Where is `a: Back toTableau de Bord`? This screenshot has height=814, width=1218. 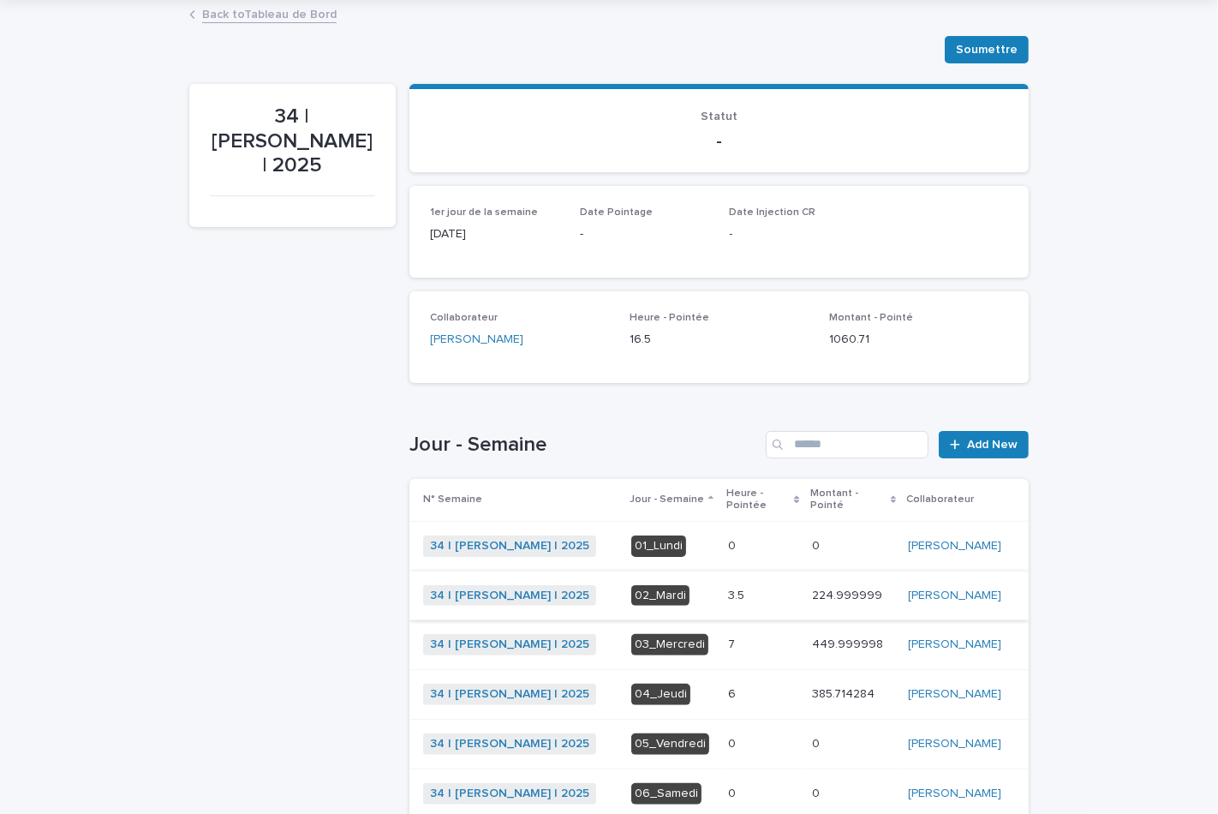
a: Back toTableau de Bord is located at coordinates (269, 13).